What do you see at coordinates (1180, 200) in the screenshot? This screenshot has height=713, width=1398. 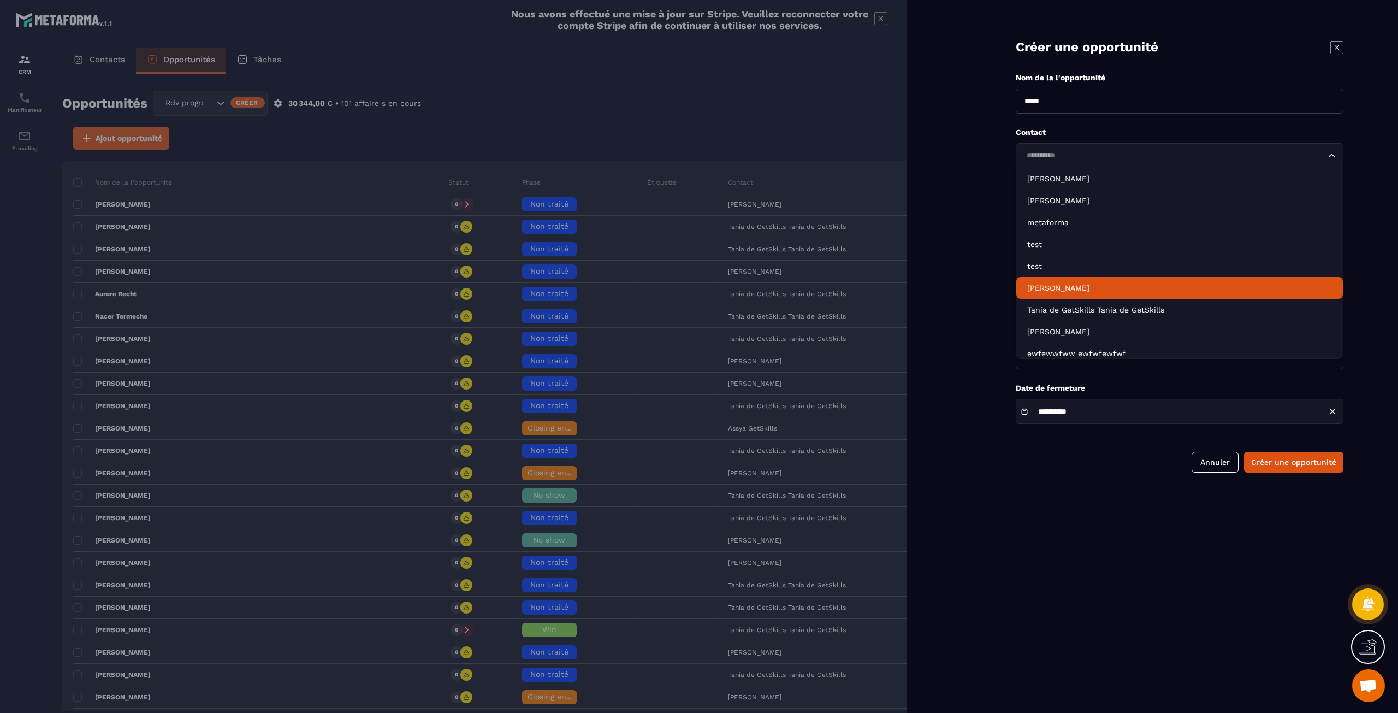 I see `p: Dany Mosse` at bounding box center [1180, 200].